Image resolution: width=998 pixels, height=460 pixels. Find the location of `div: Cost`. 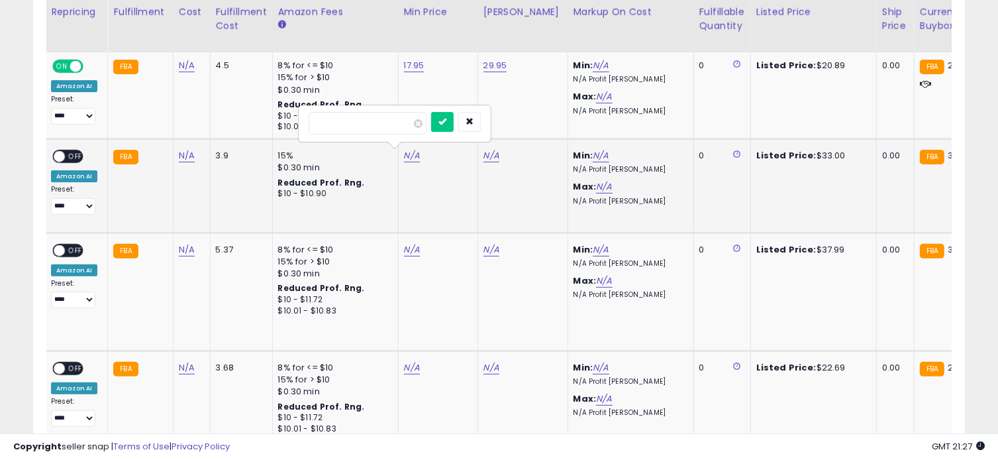

div: Cost is located at coordinates (191, 12).